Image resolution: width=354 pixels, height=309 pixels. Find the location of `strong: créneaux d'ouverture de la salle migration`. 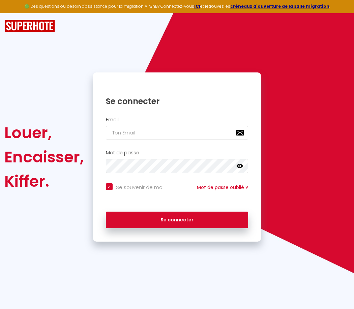

strong: créneaux d'ouverture de la salle migration is located at coordinates (280, 6).